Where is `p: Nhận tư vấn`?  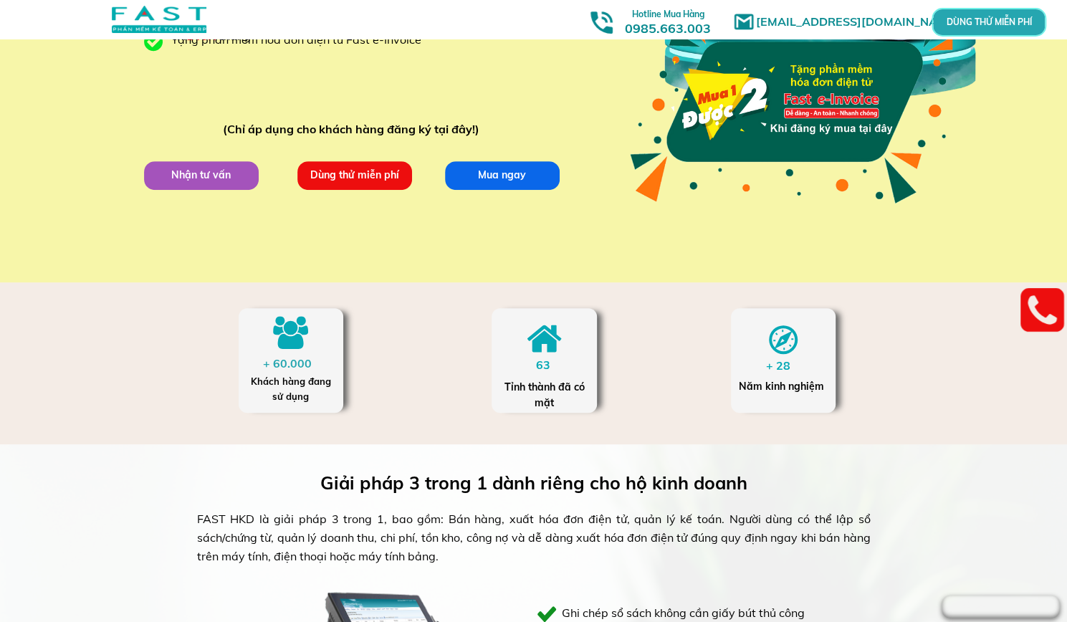 p: Nhận tư vấn is located at coordinates (201, 175).